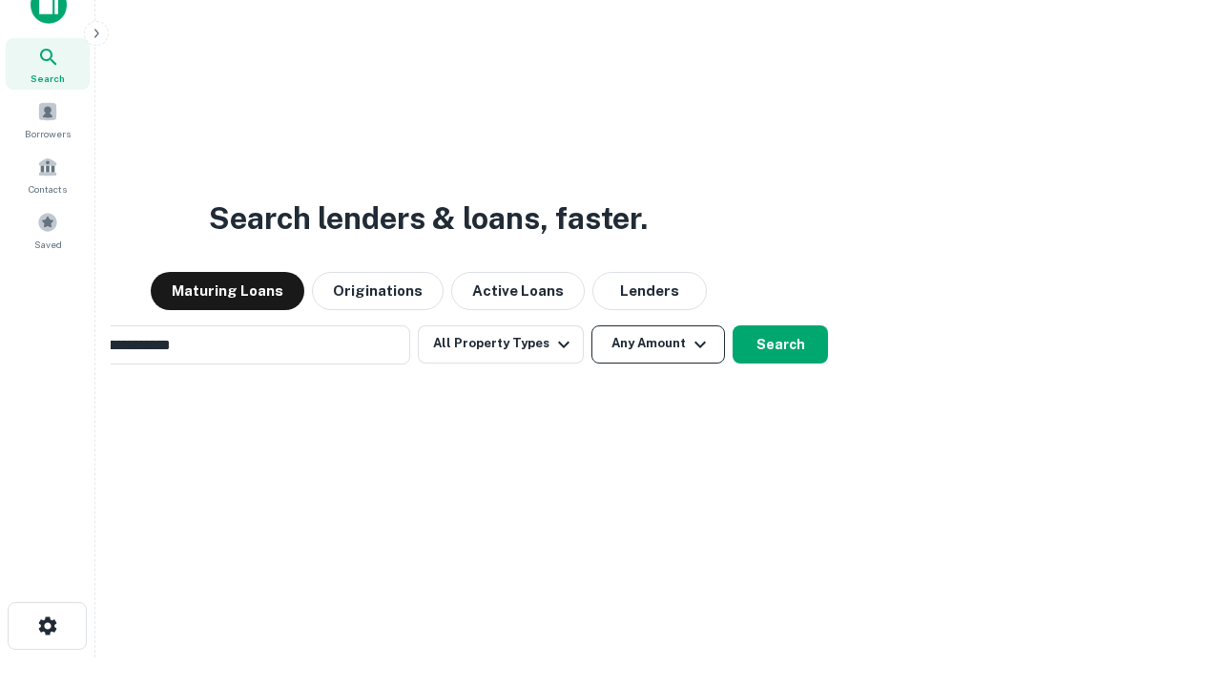 Image resolution: width=1221 pixels, height=687 pixels. Describe the element at coordinates (428, 219) in the screenshot. I see `h3: Search lenders & loans, faster.` at that location.